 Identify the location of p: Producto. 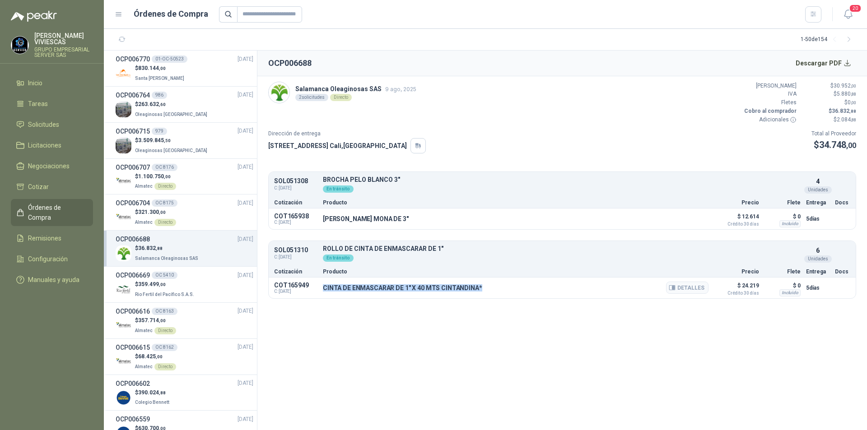
(516, 272).